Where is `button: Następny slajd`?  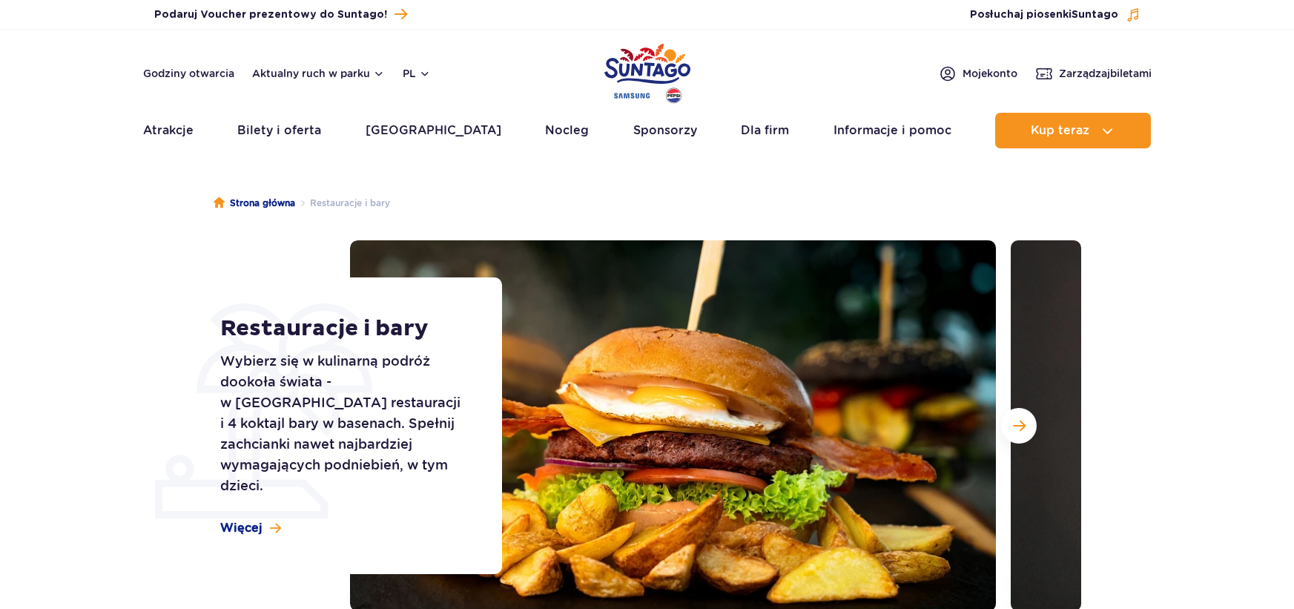
button: Następny slajd is located at coordinates (1019, 426).